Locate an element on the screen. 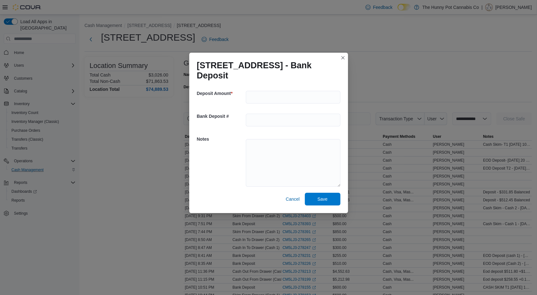 This screenshot has width=537, height=295. button: Closes this modal window is located at coordinates (343, 58).